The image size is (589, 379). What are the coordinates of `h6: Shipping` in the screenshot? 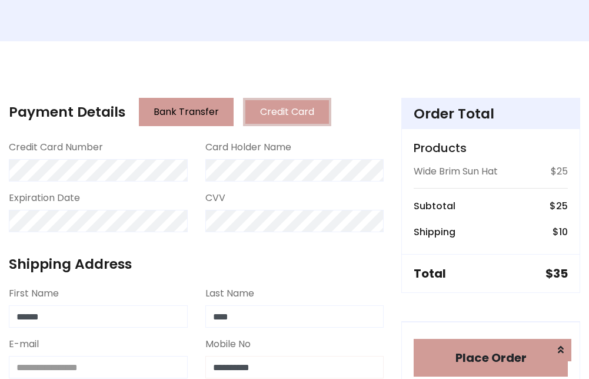 It's located at (435, 231).